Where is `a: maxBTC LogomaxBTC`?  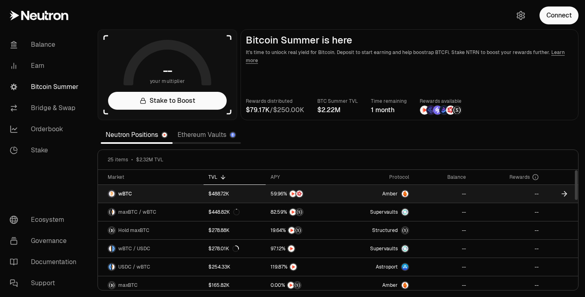
a: maxBTC LogomaxBTC is located at coordinates (151, 285).